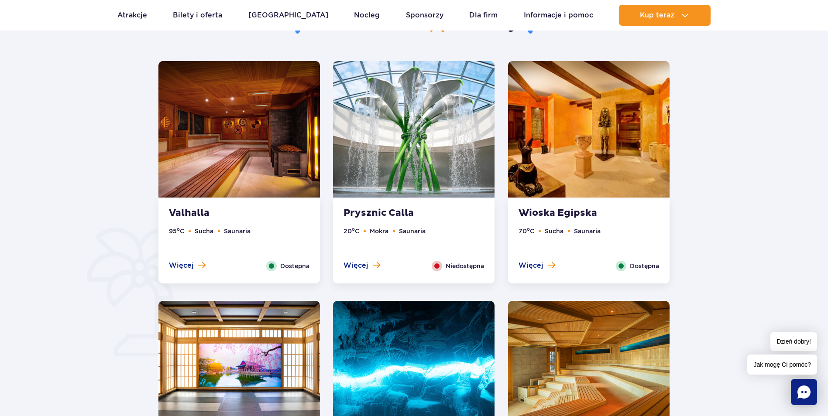 Image resolution: width=828 pixels, height=416 pixels. Describe the element at coordinates (132, 15) in the screenshot. I see `a: Atrakcje` at that location.